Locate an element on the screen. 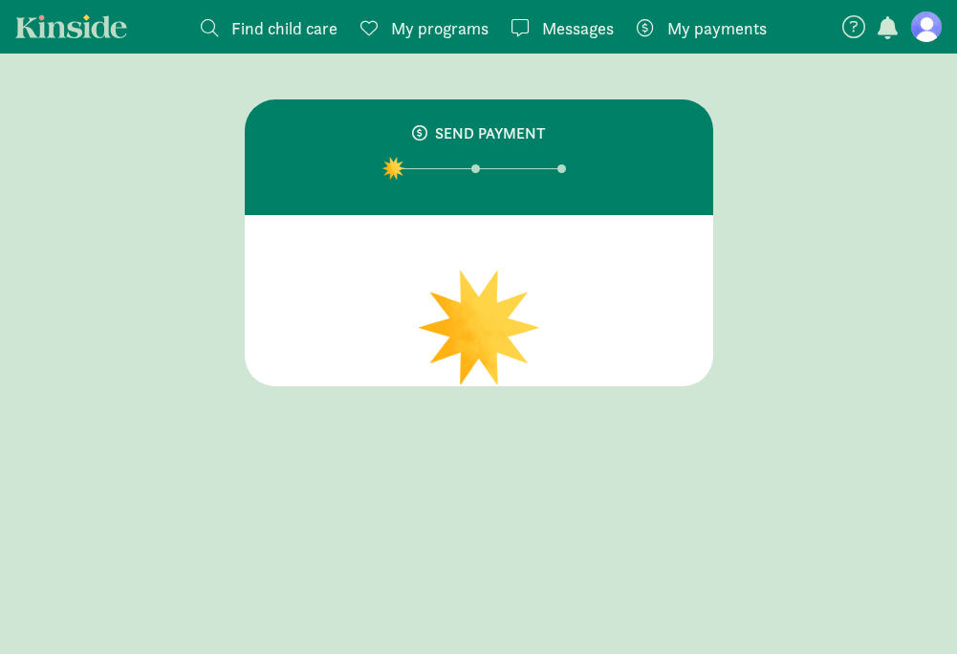 This screenshot has height=654, width=957. span: My payments is located at coordinates (717, 28).